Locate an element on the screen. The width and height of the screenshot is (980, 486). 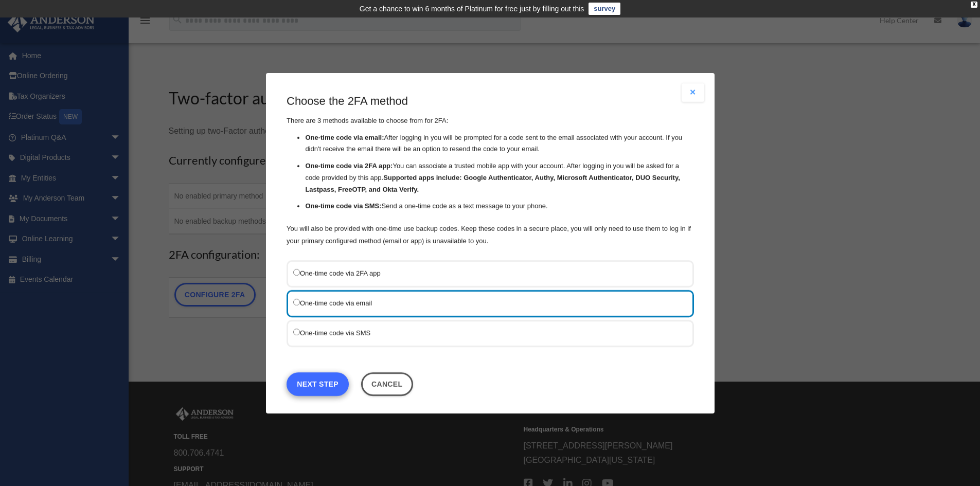
div: There are 3 methods available to choose from for 2FA: is located at coordinates (490, 170).